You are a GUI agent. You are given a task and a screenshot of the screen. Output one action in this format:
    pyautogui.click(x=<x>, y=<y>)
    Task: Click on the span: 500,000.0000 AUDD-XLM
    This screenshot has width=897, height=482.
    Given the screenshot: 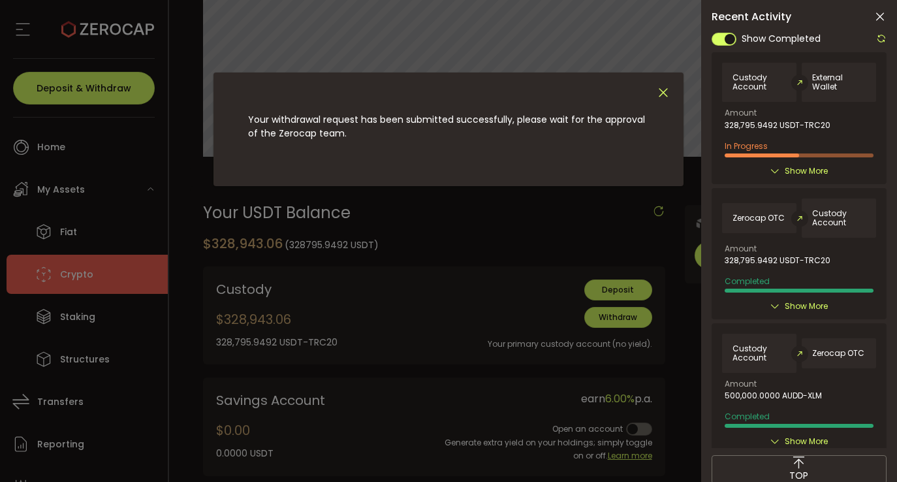 What is the action you would take?
    pyautogui.click(x=773, y=396)
    